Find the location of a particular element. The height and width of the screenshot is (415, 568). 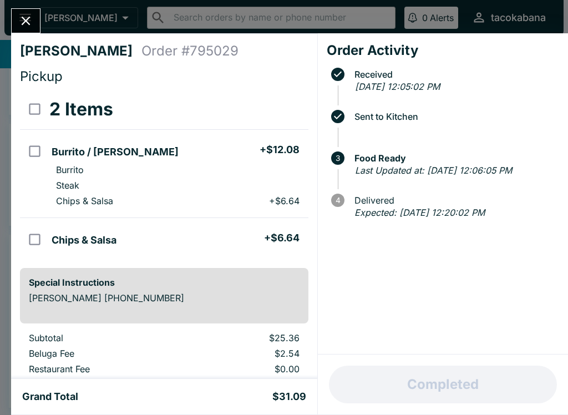

p: $2.54 is located at coordinates (245, 353).